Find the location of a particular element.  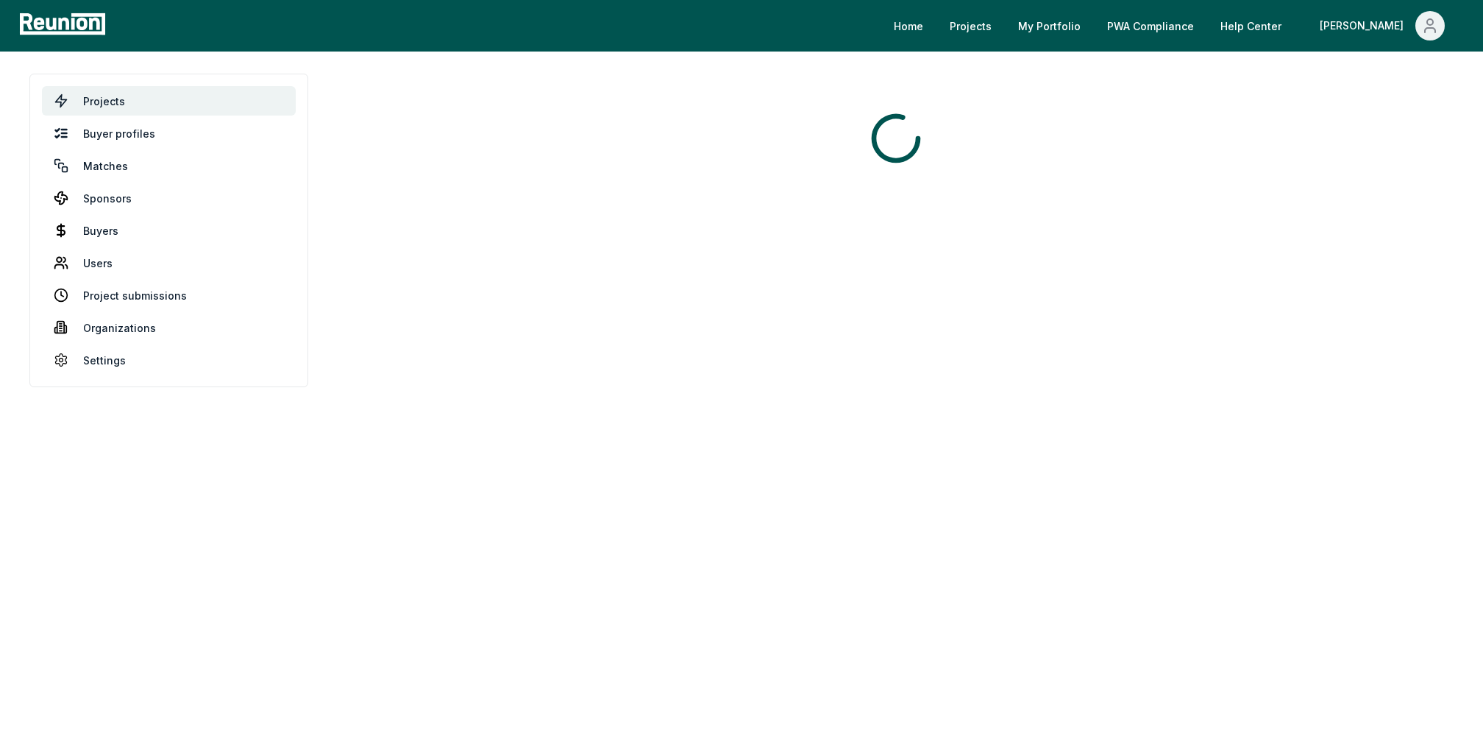

a: Organizations is located at coordinates (168, 327).